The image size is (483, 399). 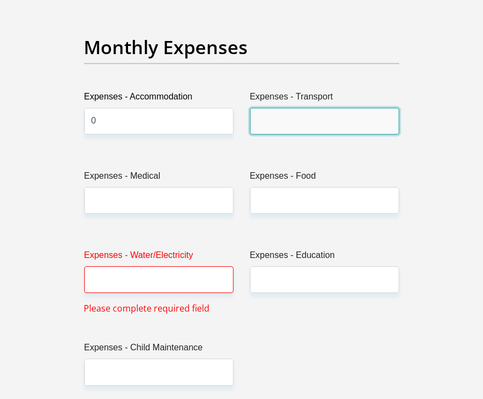 What do you see at coordinates (158, 350) in the screenshot?
I see `label: Expenses - Child Maintenance` at bounding box center [158, 350].